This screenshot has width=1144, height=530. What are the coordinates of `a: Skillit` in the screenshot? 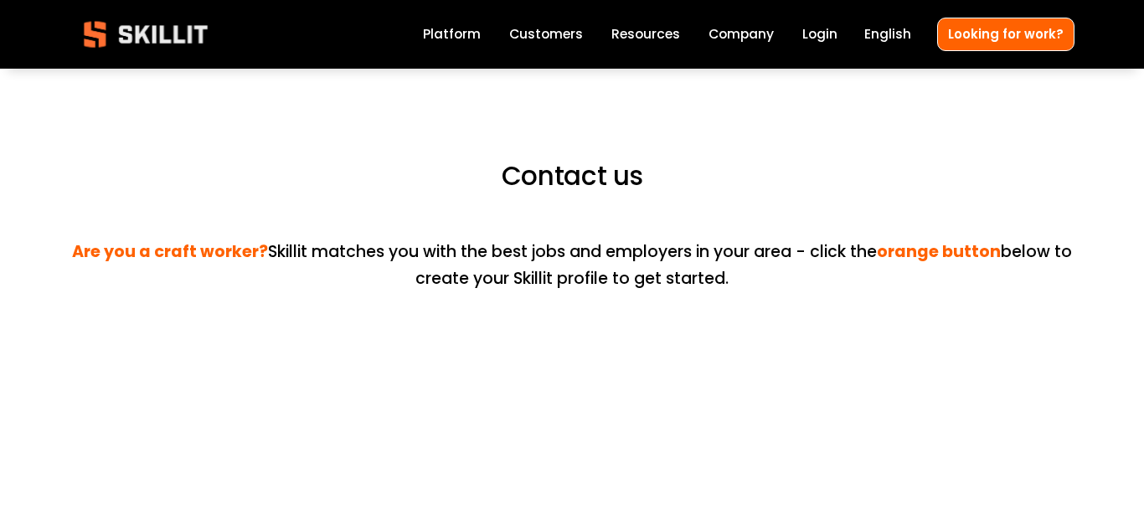 It's located at (146, 34).